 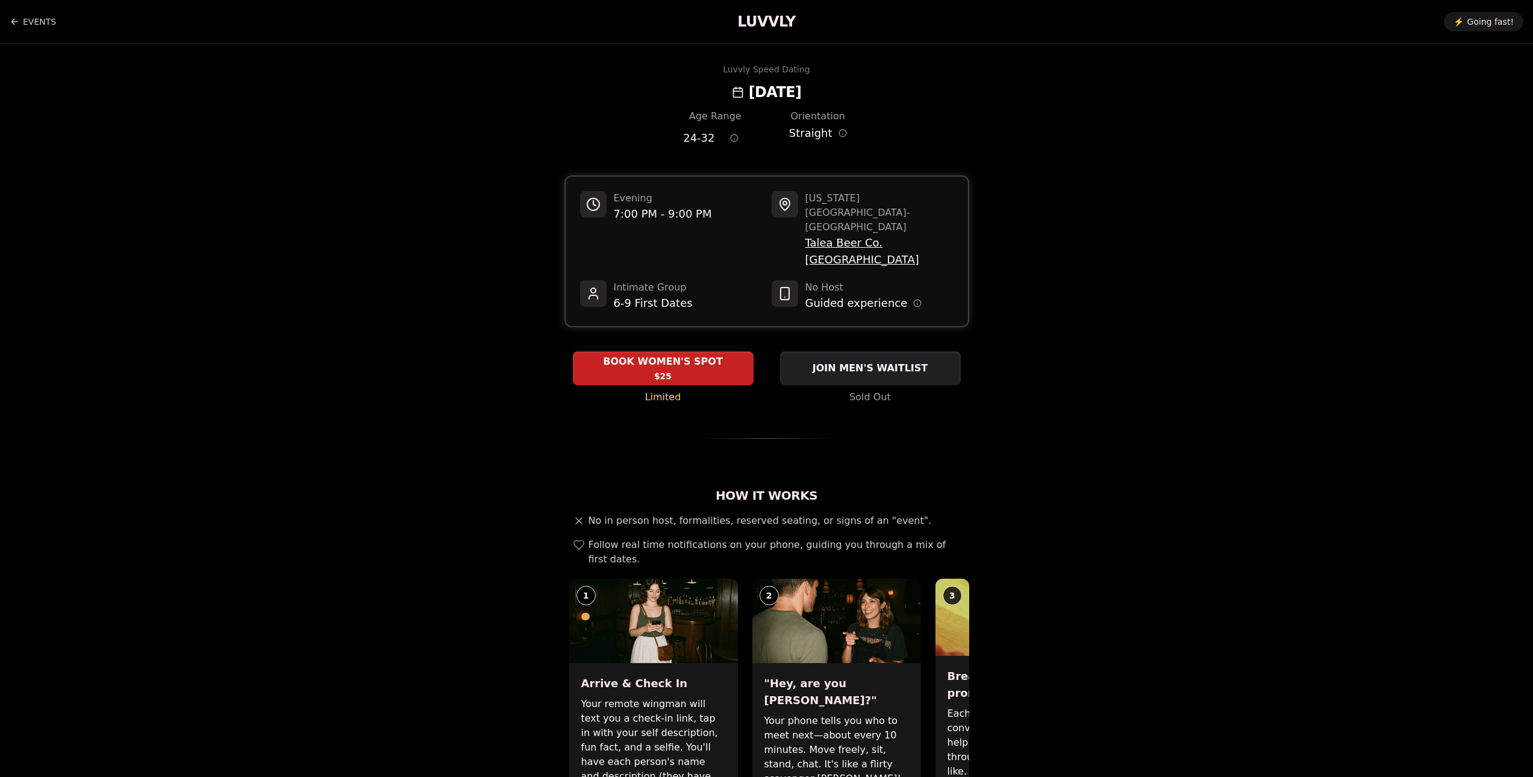 I want to click on div: 3, so click(x=953, y=595).